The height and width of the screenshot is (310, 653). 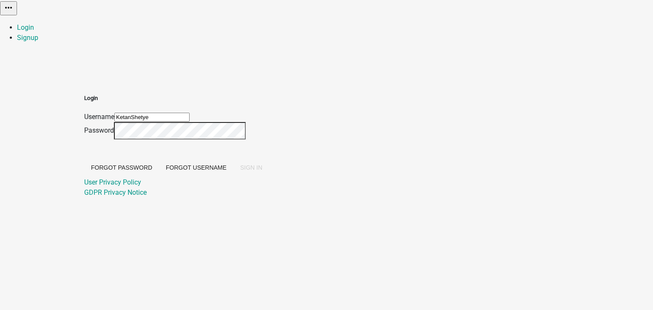 I want to click on button: Forgot Password, so click(x=122, y=168).